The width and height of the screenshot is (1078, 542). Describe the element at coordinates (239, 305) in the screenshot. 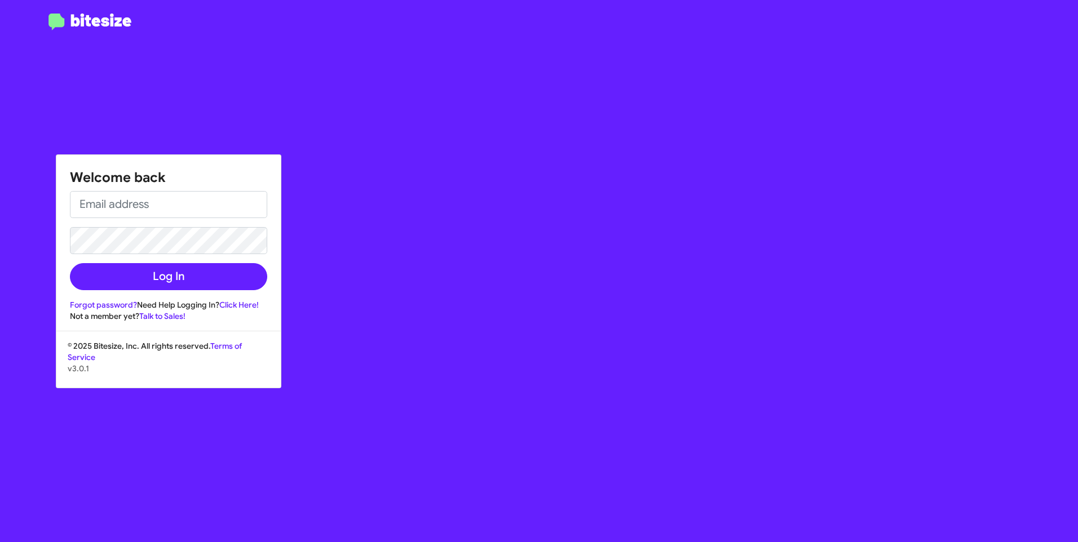

I see `a: Click Here!` at that location.